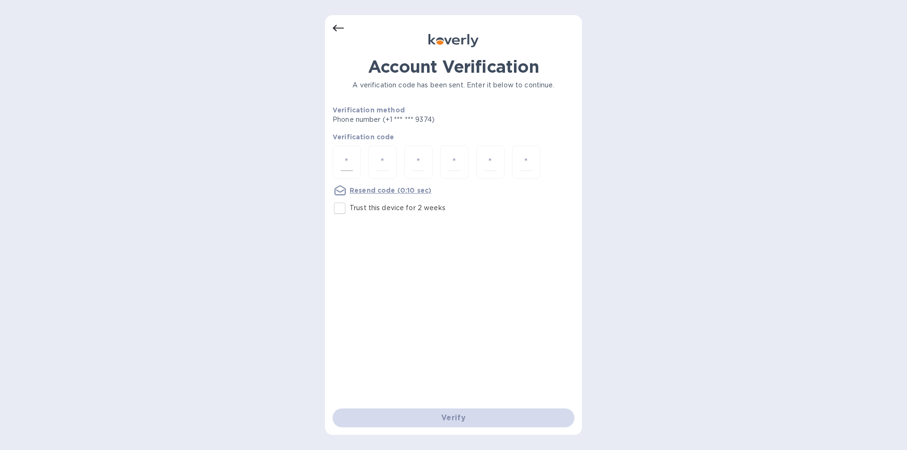 The image size is (907, 450). I want to click on p: A verification code has been sent. Enter it below to continue., so click(454, 85).